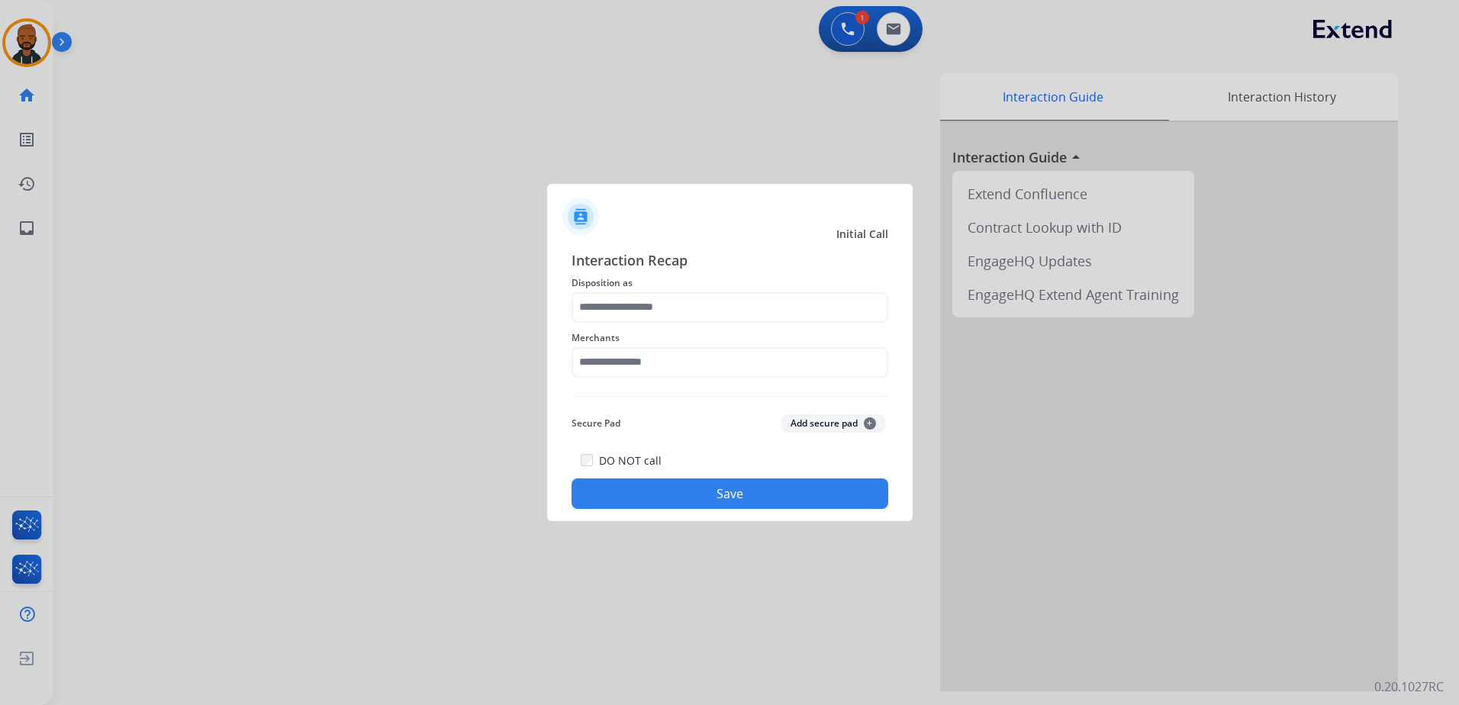 The width and height of the screenshot is (1459, 705). What do you see at coordinates (833, 423) in the screenshot?
I see `button: Add secure pad+` at bounding box center [833, 423].